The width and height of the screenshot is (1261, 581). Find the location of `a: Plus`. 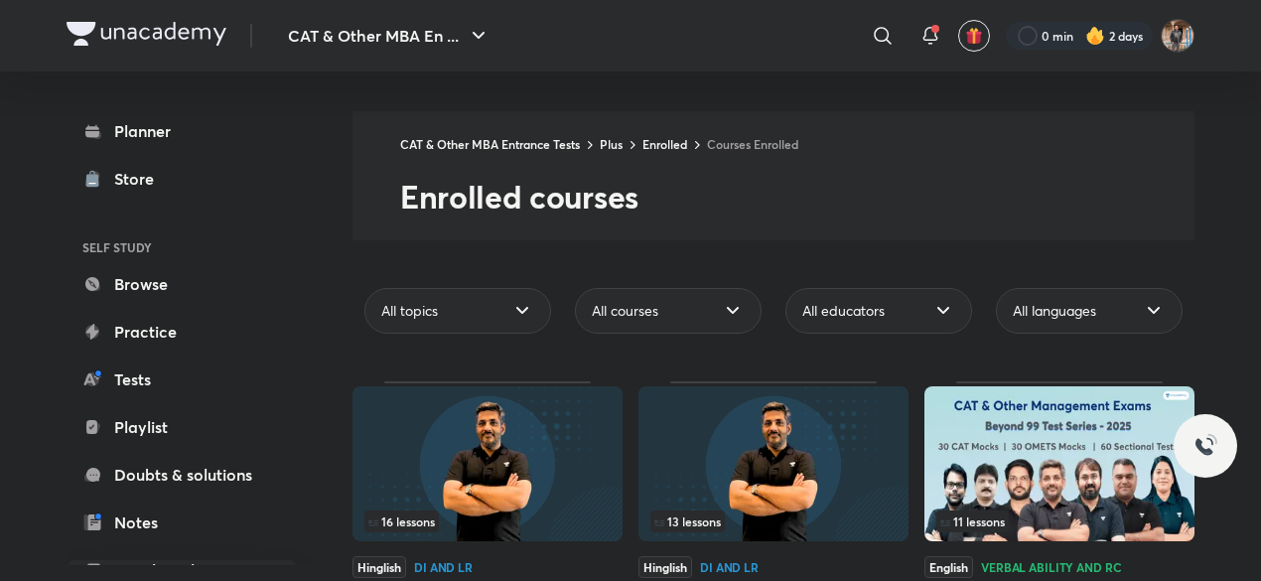

a: Plus is located at coordinates (611, 144).